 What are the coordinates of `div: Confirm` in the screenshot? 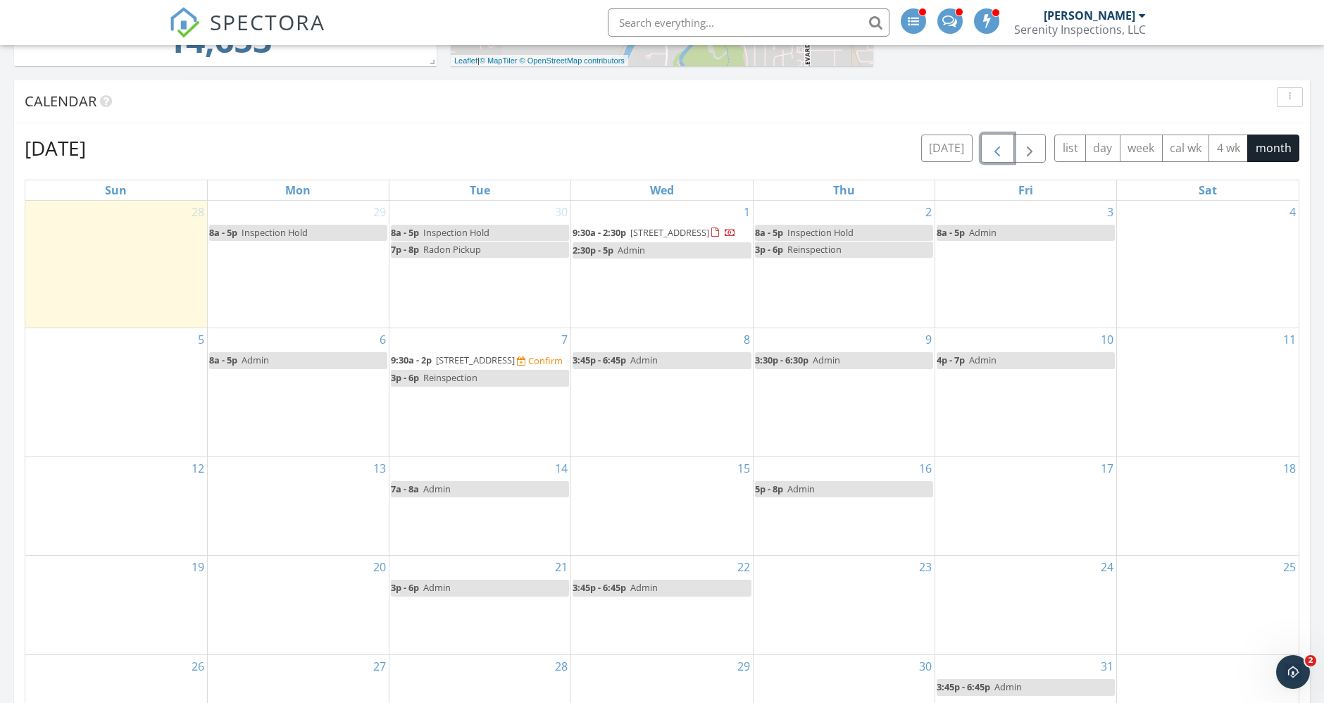 It's located at (545, 360).